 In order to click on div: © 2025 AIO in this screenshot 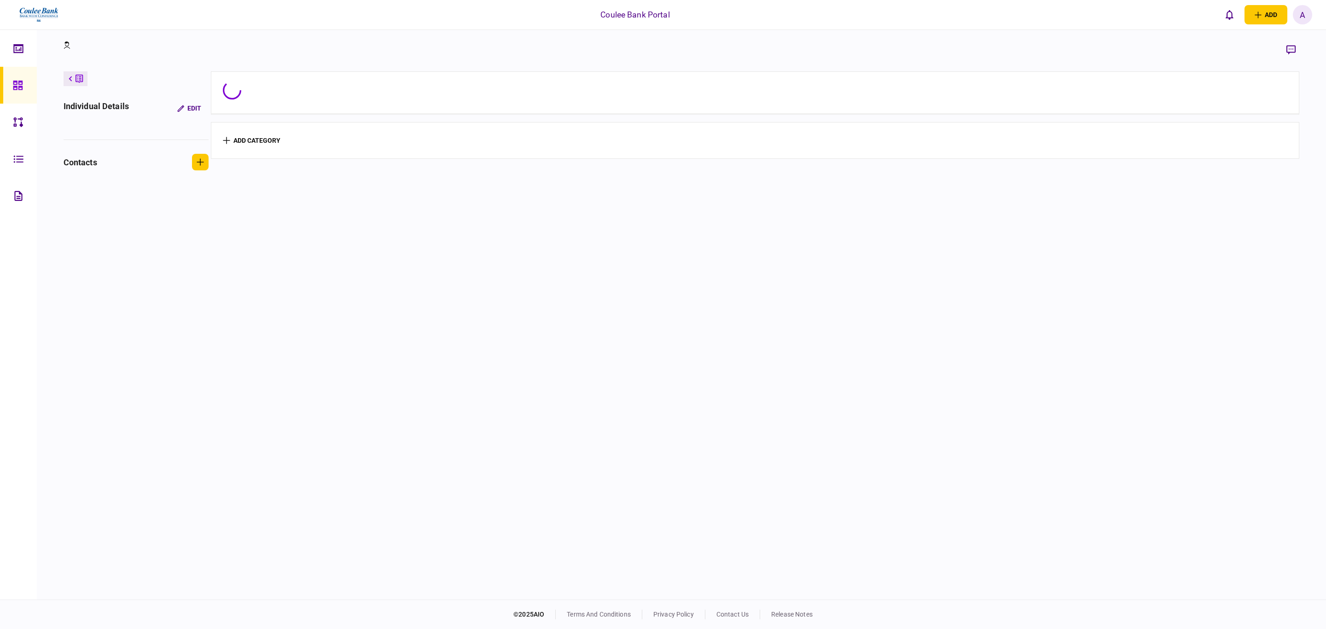, I will do `click(535, 614)`.